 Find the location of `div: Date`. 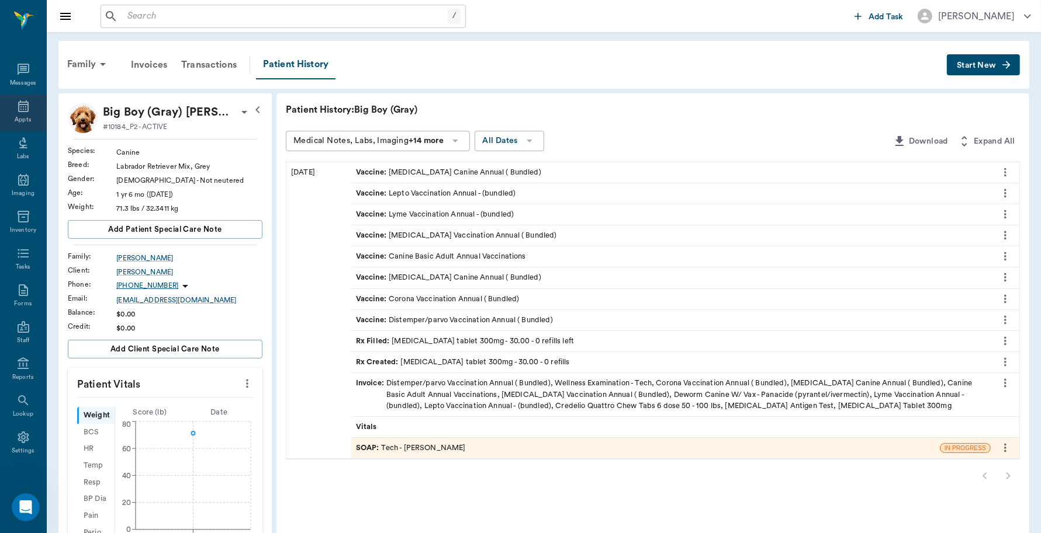

div: Date is located at coordinates (219, 413).